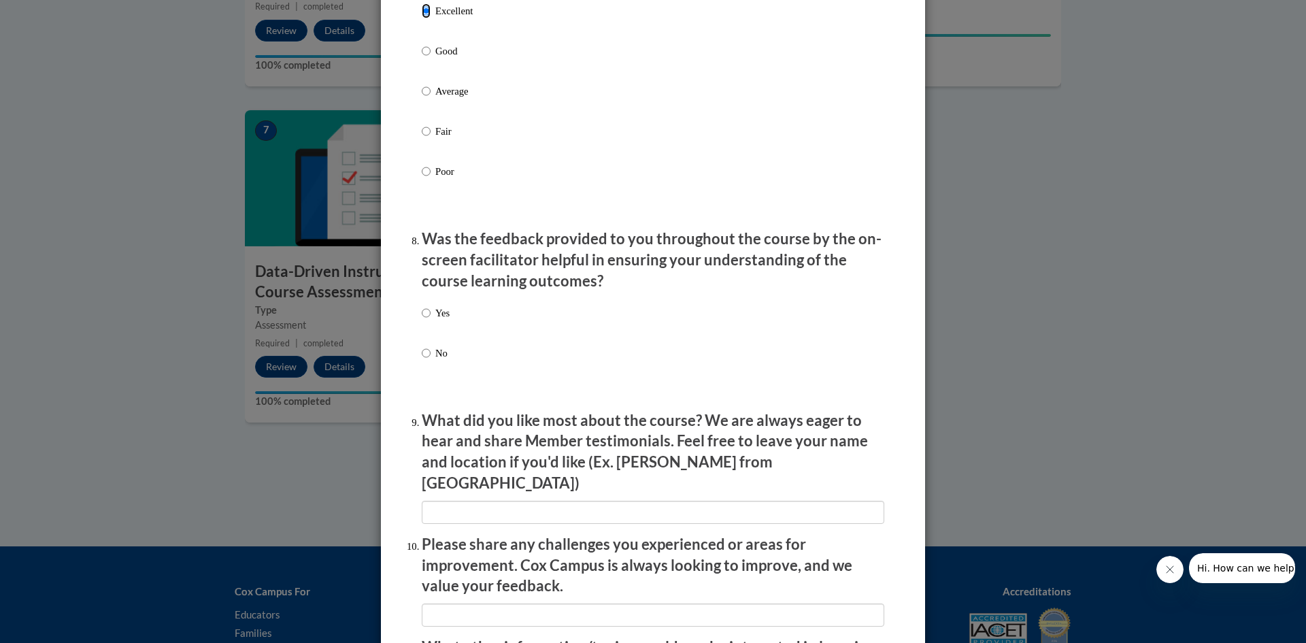 This screenshot has width=1306, height=643. What do you see at coordinates (59, 15) in the screenshot?
I see `span: Hi. How can we help?` at bounding box center [59, 15].